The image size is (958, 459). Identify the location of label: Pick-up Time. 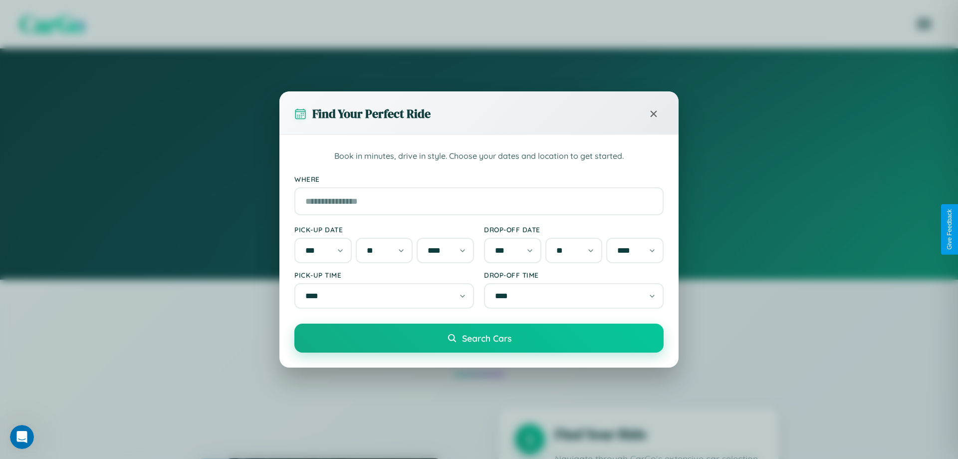
(384, 274).